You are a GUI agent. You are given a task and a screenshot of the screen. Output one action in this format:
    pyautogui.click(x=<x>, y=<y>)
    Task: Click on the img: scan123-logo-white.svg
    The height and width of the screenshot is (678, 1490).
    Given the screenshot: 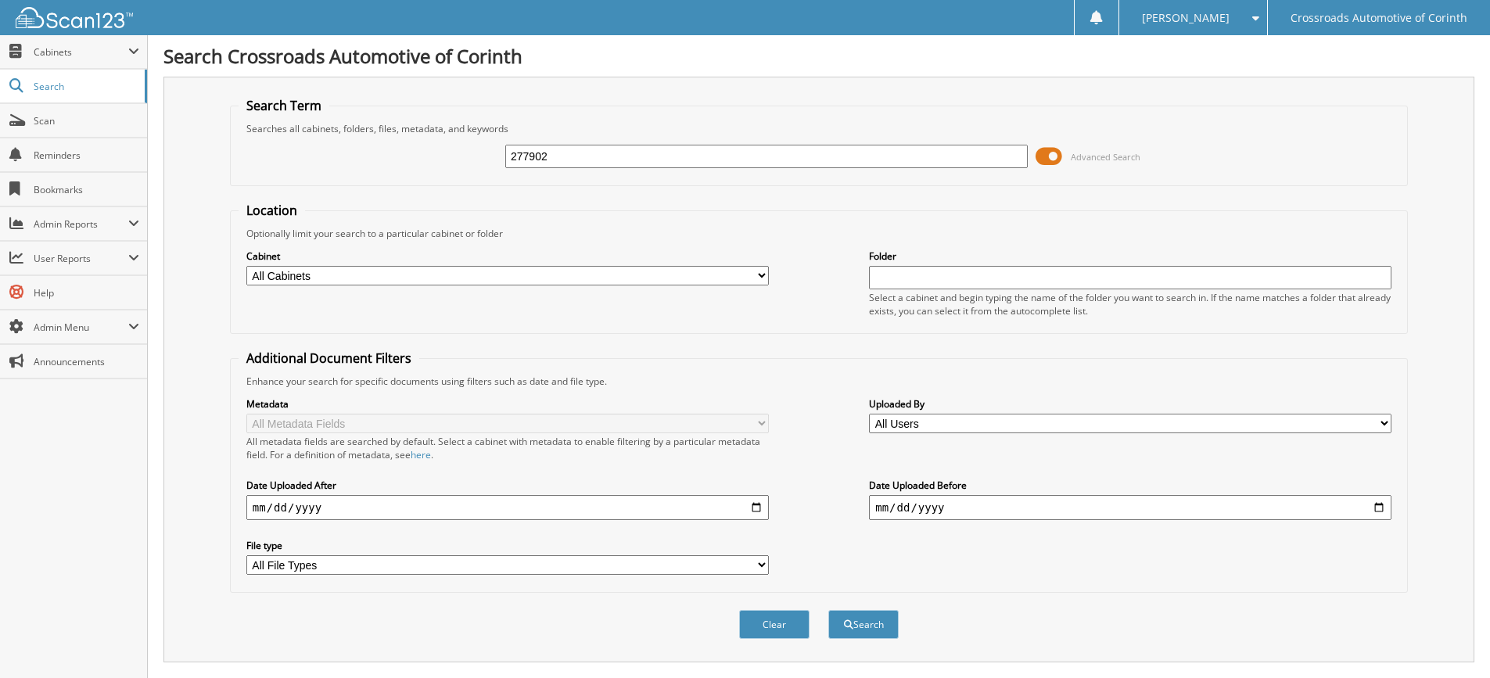 What is the action you would take?
    pyautogui.click(x=74, y=17)
    